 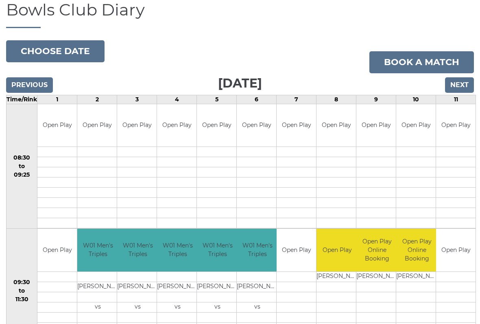 I want to click on td: 11, so click(x=456, y=99).